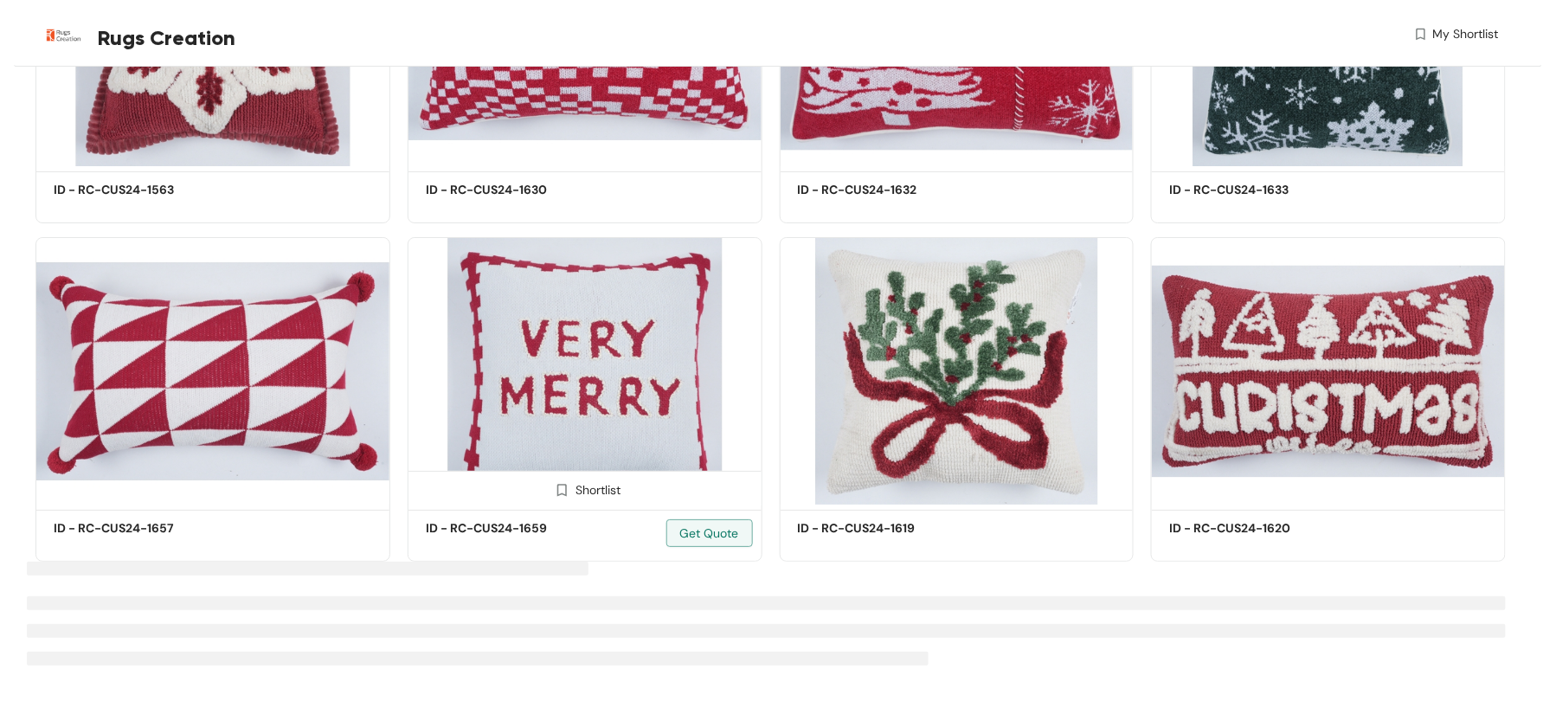 The image size is (1556, 721). I want to click on h5: ID - RC-CUS24-1632, so click(871, 190).